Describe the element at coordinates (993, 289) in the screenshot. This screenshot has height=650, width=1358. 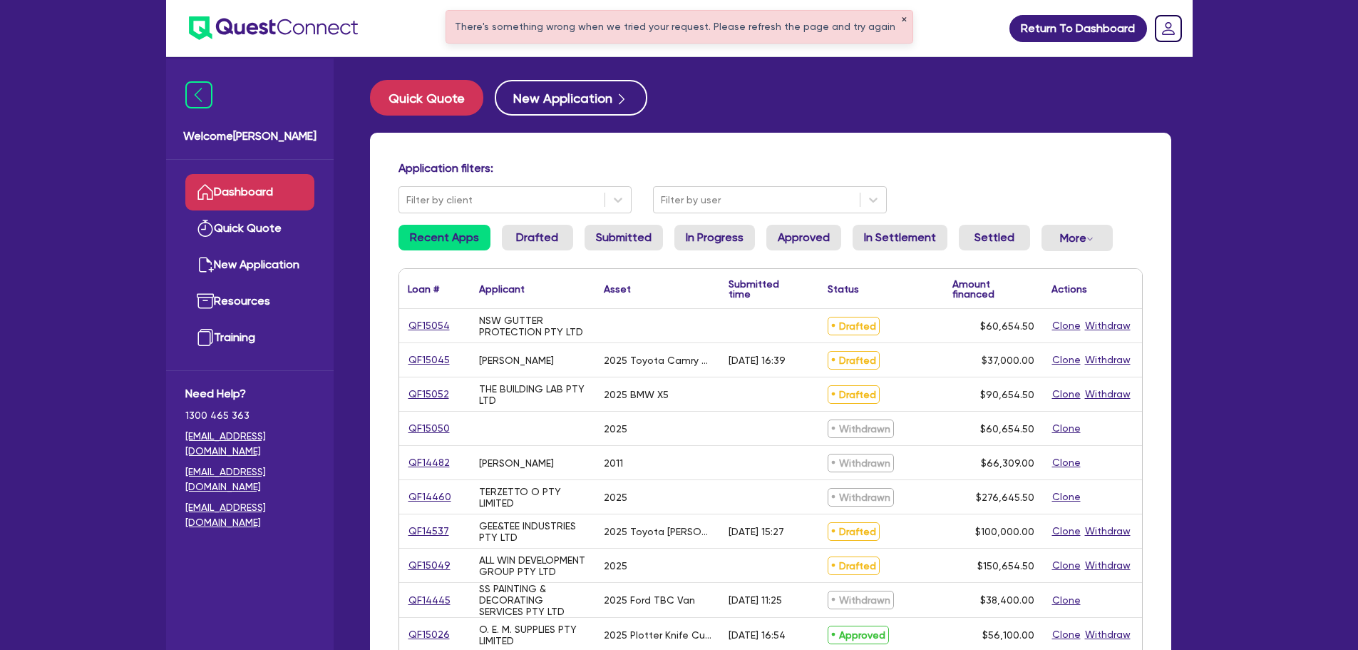
I see `div: Amount financed` at that location.